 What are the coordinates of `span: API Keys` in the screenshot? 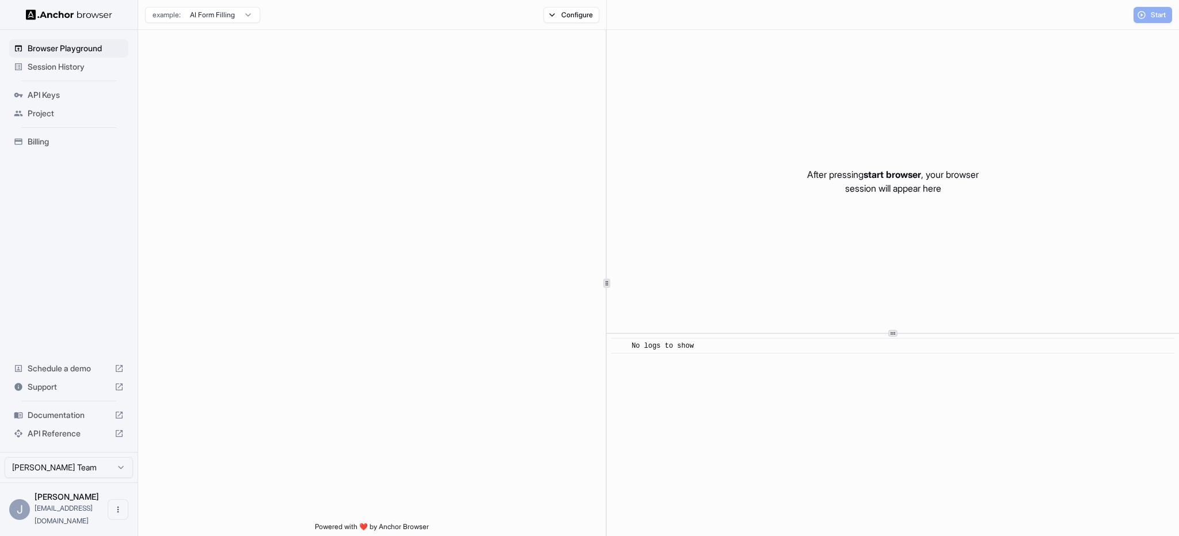 It's located at (75, 95).